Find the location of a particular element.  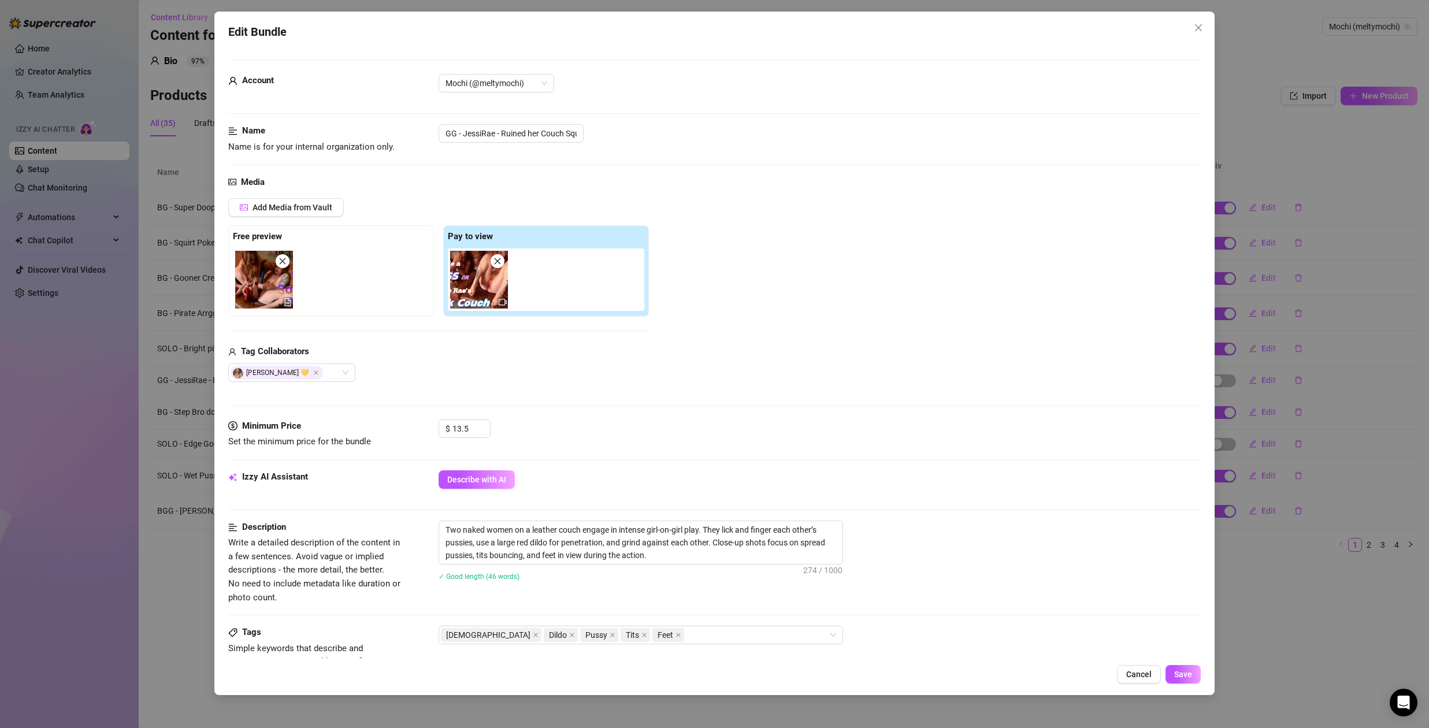

strong: Izzy AI Assistant is located at coordinates (275, 477).